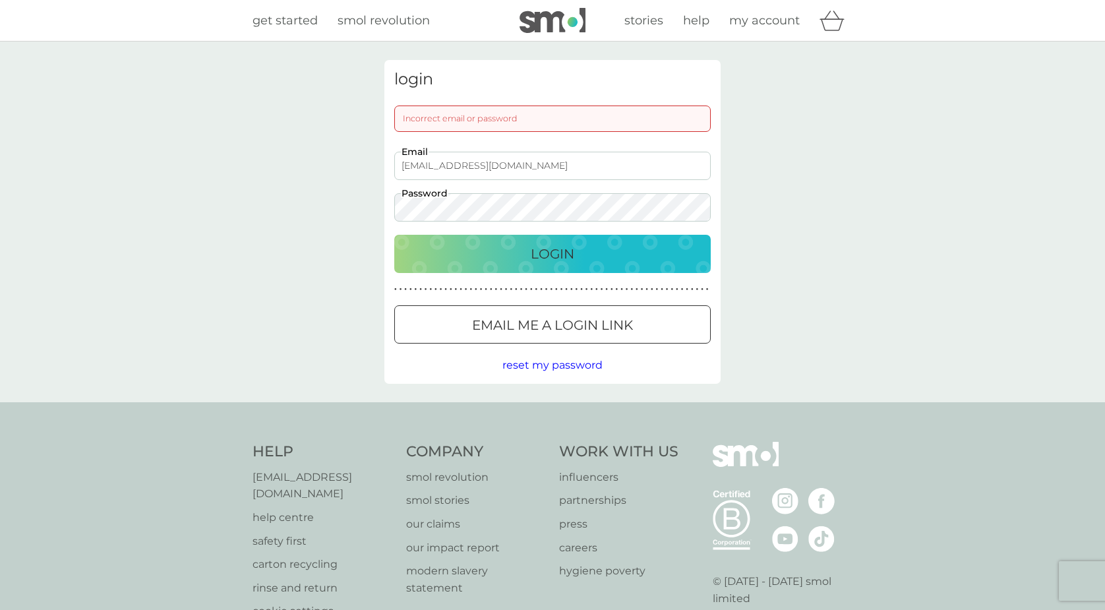 The width and height of the screenshot is (1105, 610). I want to click on a: help centre, so click(322, 518).